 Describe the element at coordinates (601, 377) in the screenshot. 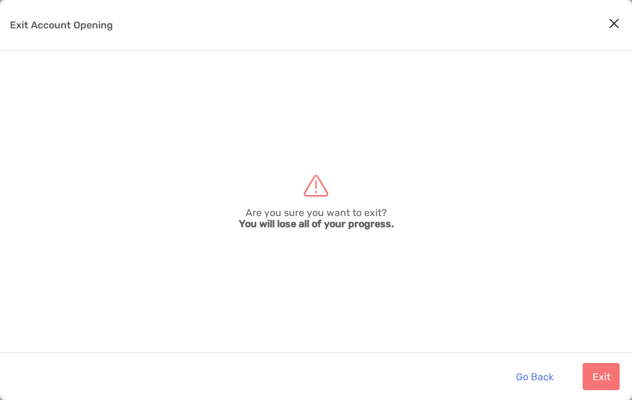

I see `button: Exit` at that location.